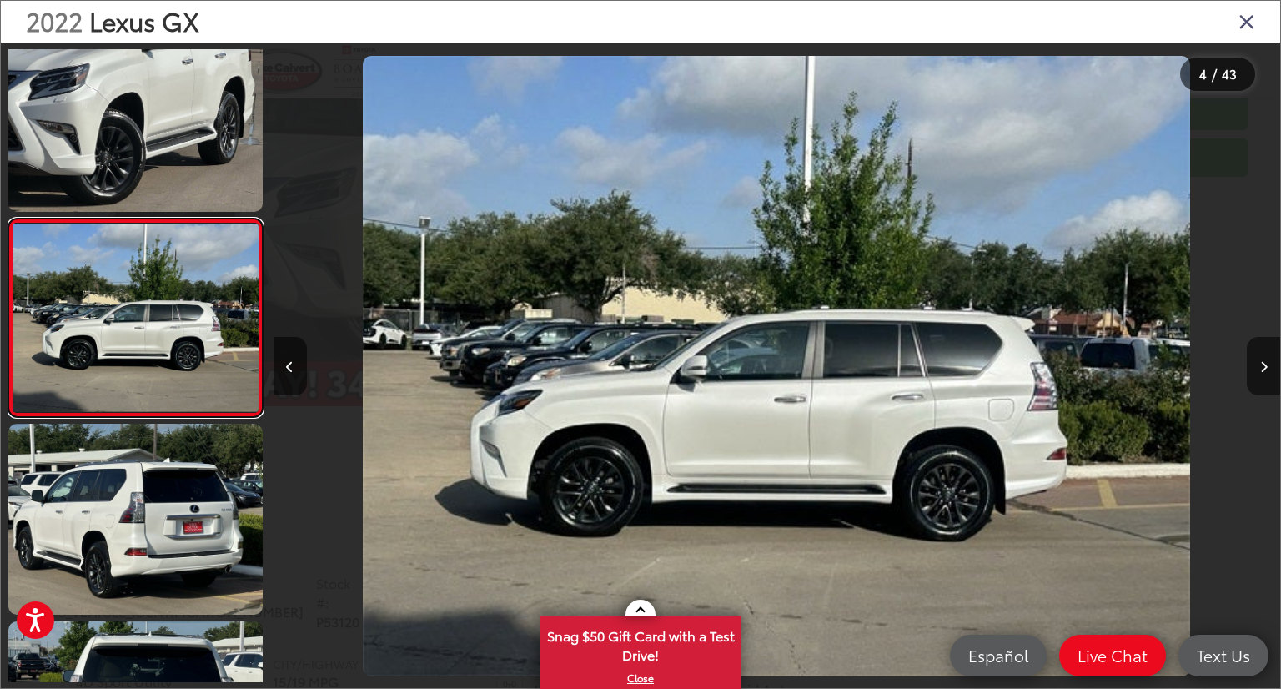  I want to click on span: Lexus GX, so click(144, 20).